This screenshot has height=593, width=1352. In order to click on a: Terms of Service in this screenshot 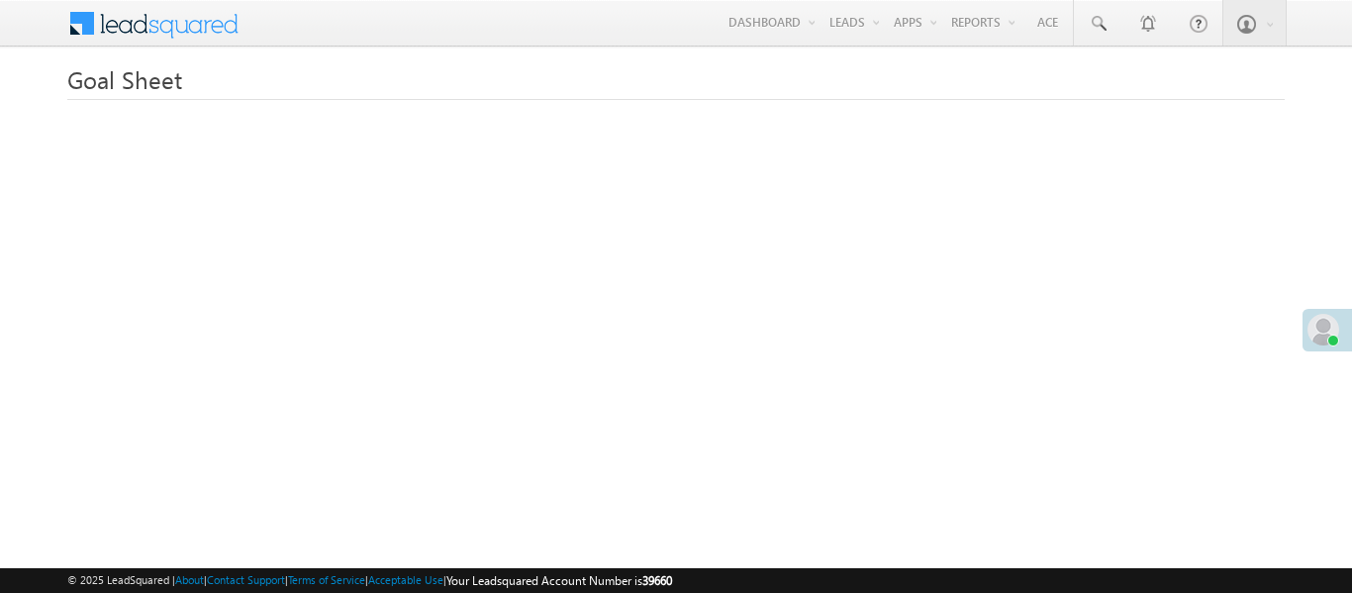, I will do `click(327, 579)`.